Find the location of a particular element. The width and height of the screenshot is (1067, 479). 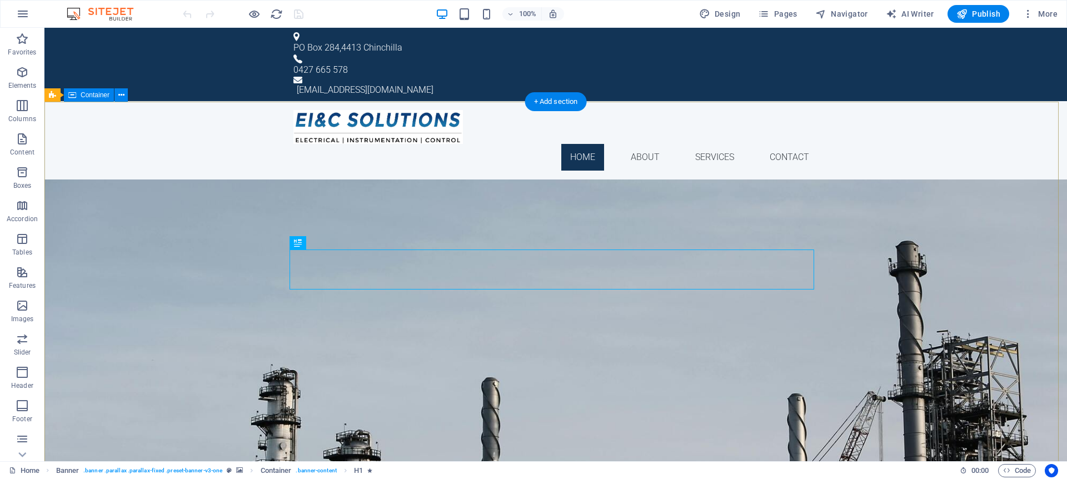

button: Usercentrics is located at coordinates (1052, 471).